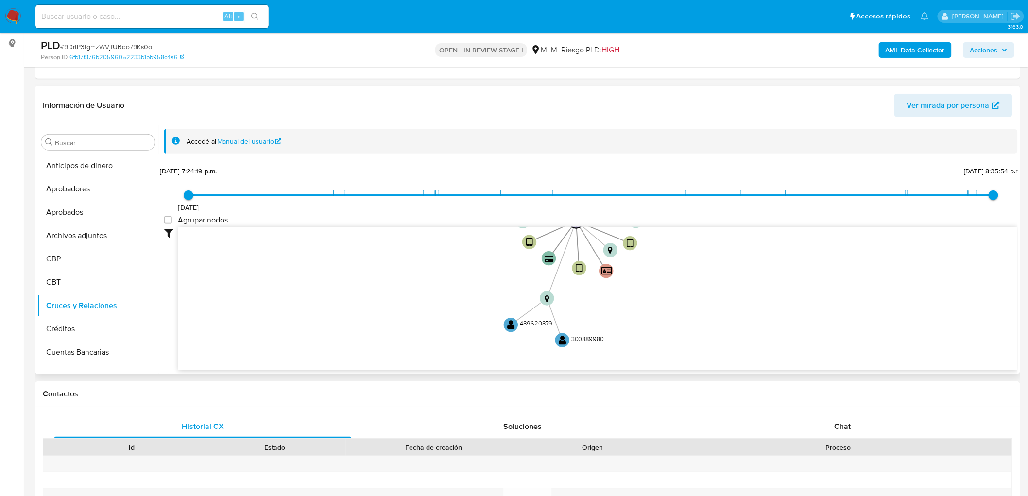  I want to click on span: Historial CX, so click(203, 426).